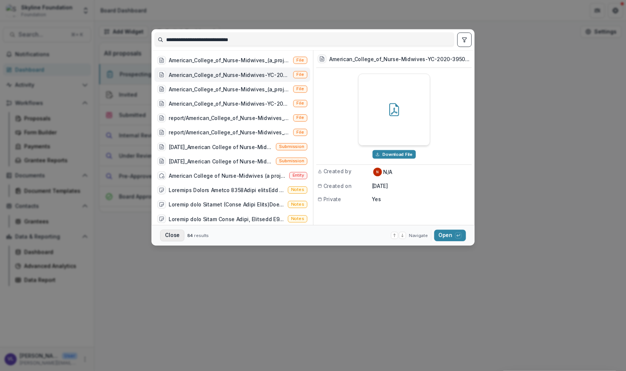  I want to click on span: results, so click(201, 235).